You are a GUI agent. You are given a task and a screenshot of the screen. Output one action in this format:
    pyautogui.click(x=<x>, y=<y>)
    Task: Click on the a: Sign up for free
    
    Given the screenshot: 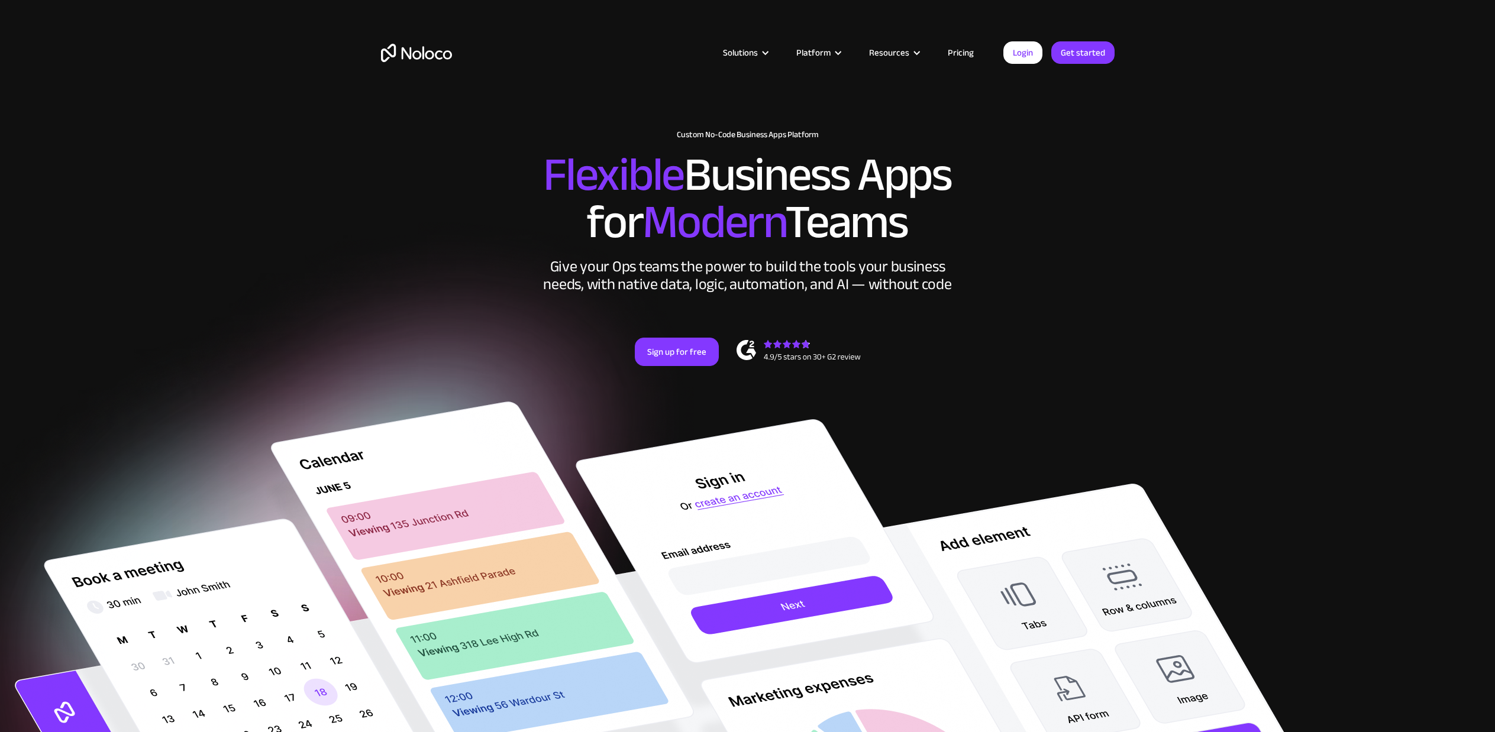 What is the action you would take?
    pyautogui.click(x=677, y=352)
    